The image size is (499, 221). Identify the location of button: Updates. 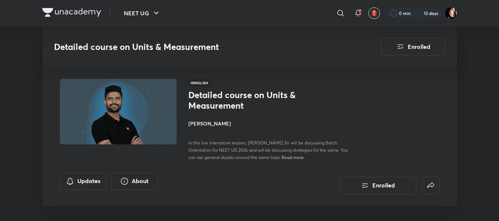
(83, 181).